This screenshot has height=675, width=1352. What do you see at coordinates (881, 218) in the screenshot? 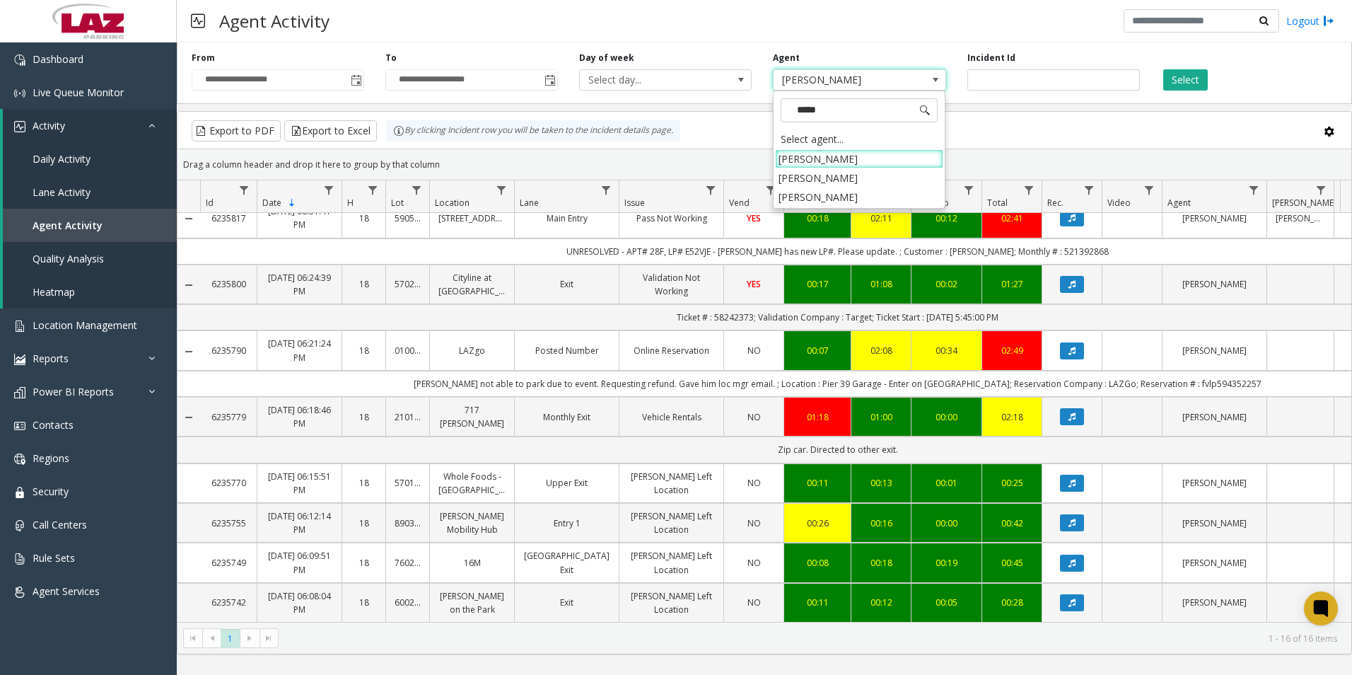
I see `a: 02:11` at bounding box center [881, 218].